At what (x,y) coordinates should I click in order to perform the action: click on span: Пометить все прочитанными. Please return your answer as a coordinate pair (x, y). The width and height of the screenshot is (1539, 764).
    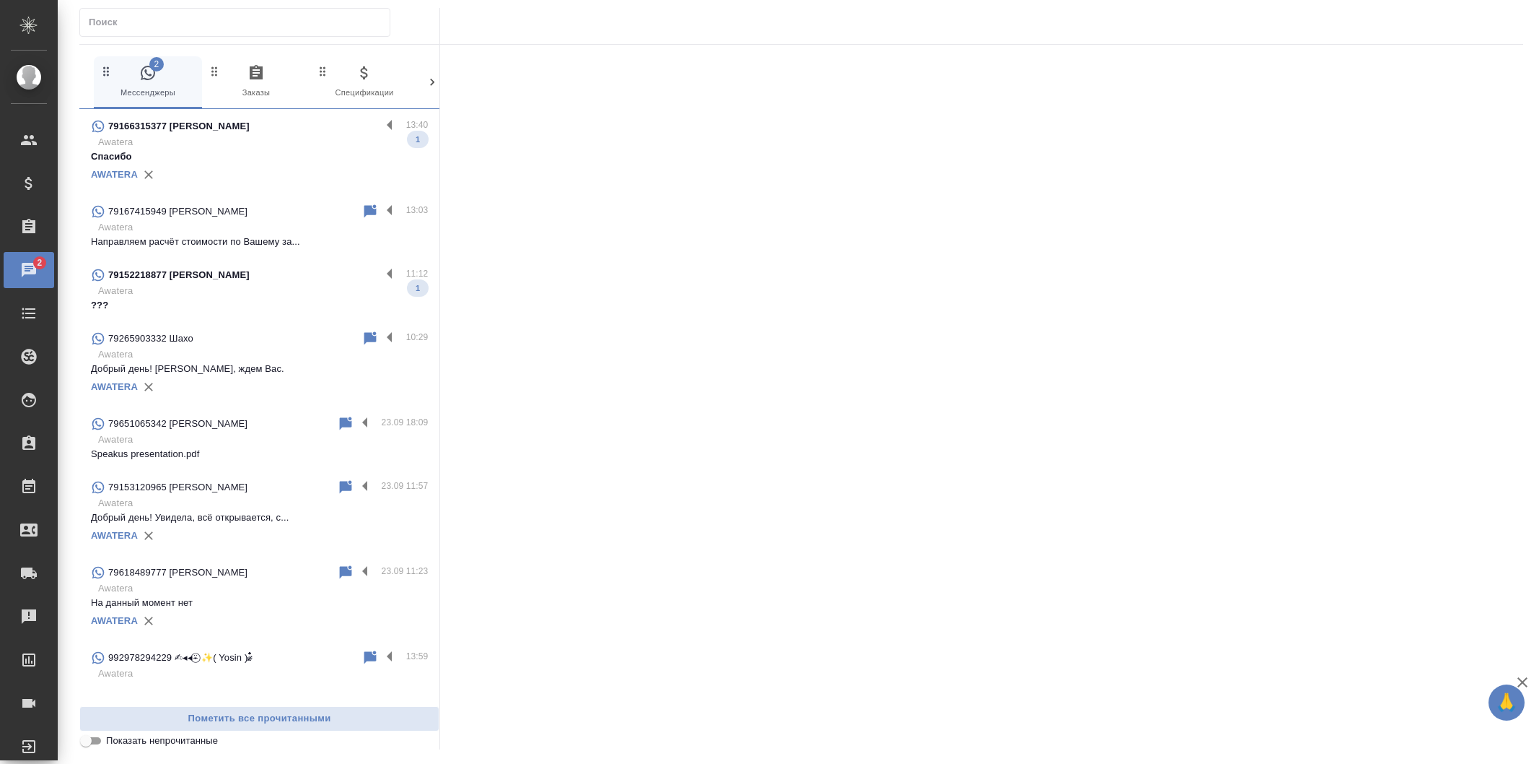
    Looking at the image, I should click on (259, 718).